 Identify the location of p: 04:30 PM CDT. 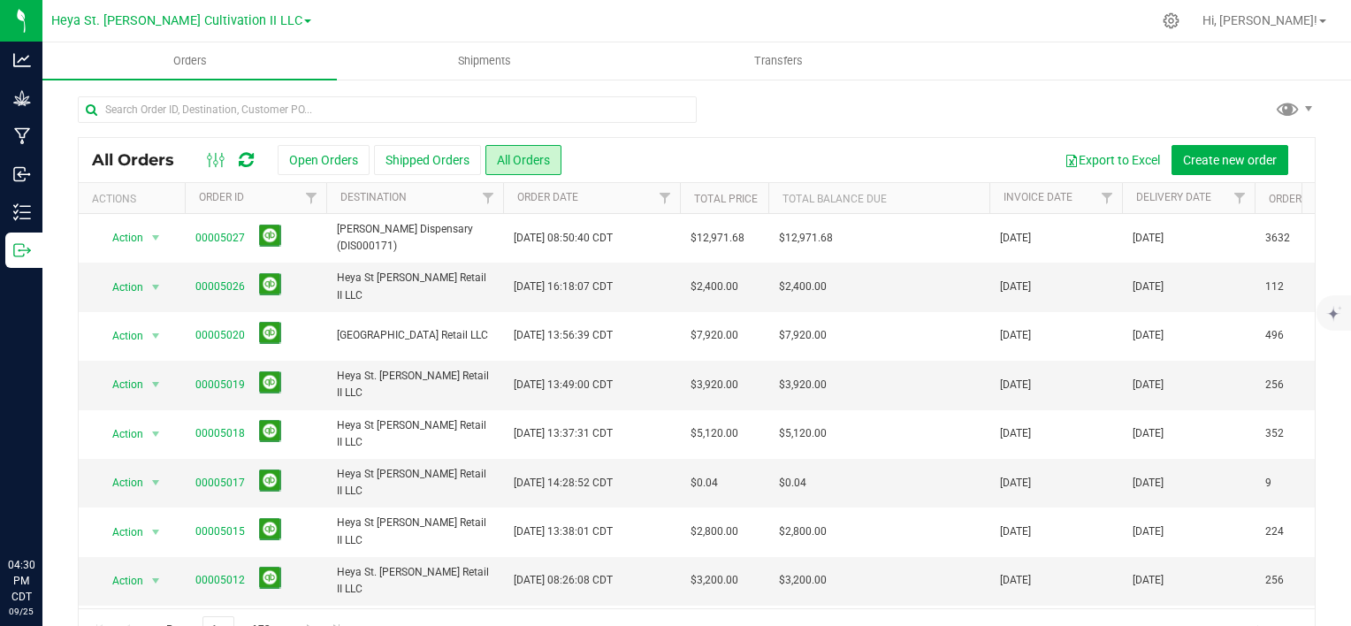
(21, 581).